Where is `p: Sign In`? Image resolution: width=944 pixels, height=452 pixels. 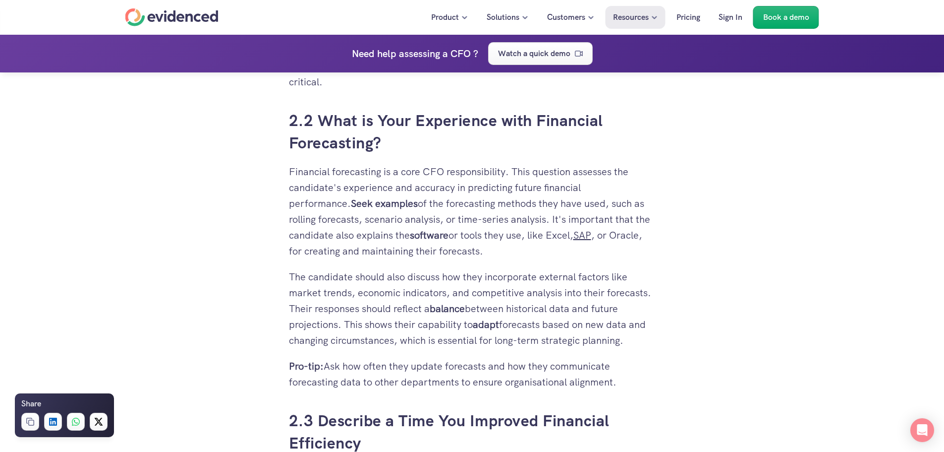
p: Sign In is located at coordinates (731, 17).